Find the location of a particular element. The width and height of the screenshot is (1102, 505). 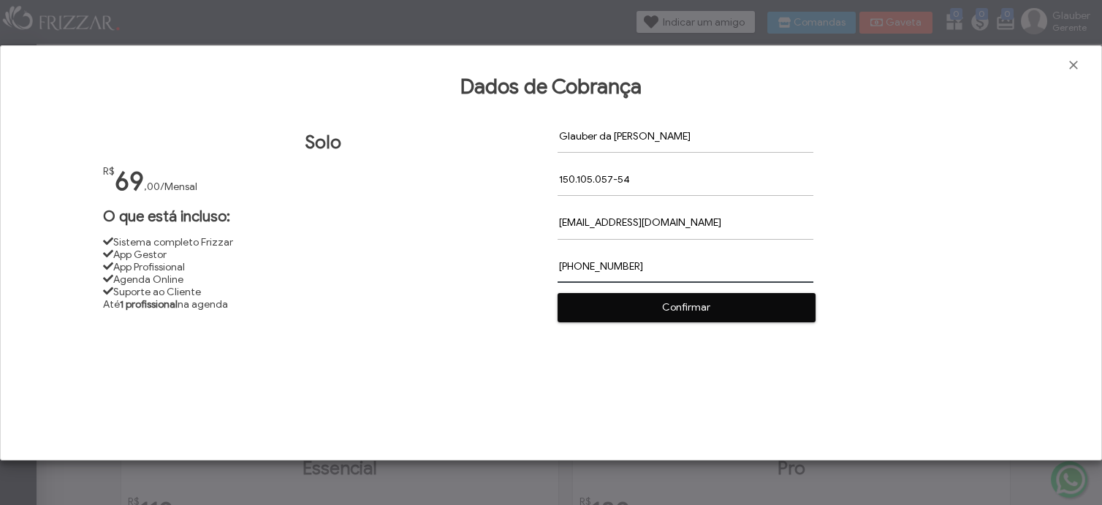

h1: Dados de Cobrança is located at coordinates (551, 86).